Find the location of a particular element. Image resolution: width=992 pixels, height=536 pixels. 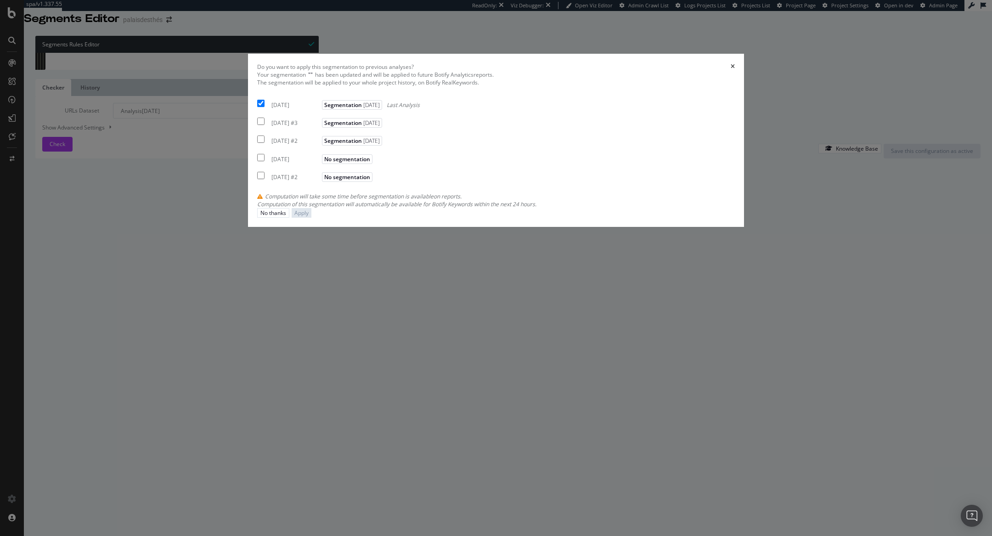

button: Apply is located at coordinates (301, 213).